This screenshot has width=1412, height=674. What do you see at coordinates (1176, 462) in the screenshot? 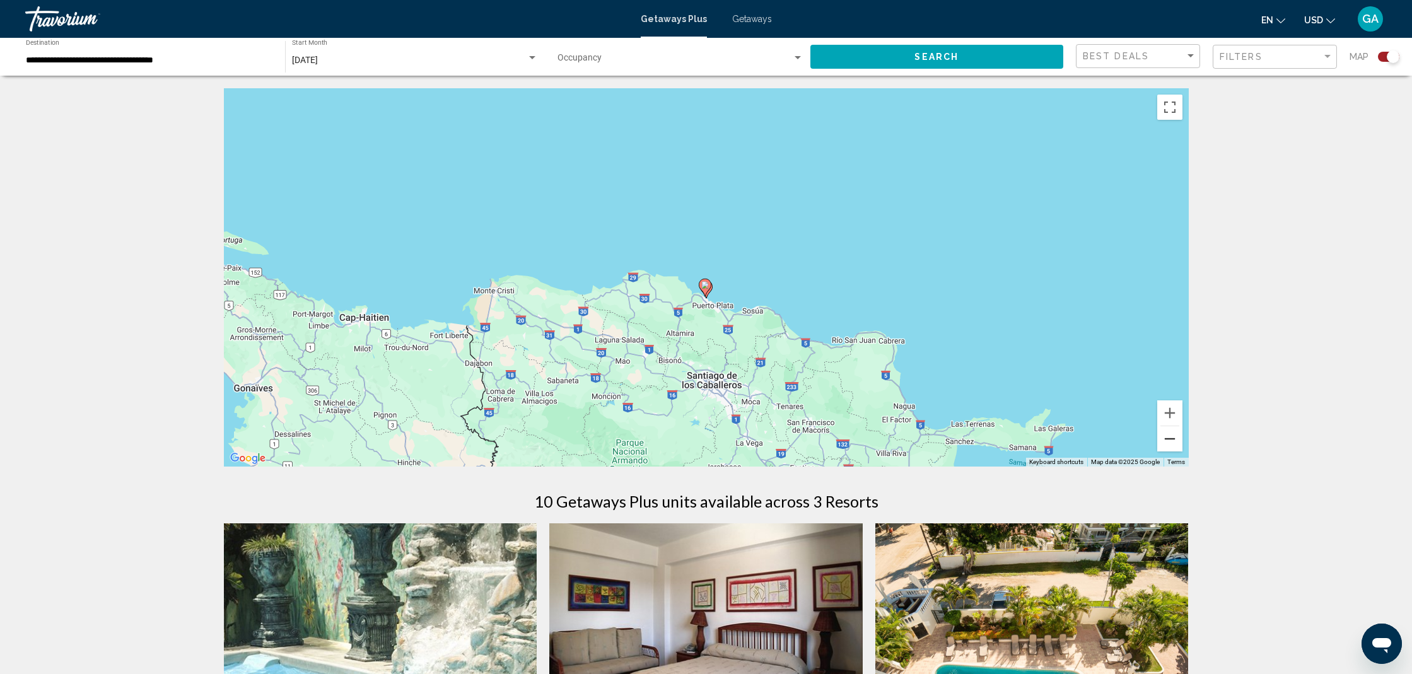
I see `a: Terms` at bounding box center [1176, 462].